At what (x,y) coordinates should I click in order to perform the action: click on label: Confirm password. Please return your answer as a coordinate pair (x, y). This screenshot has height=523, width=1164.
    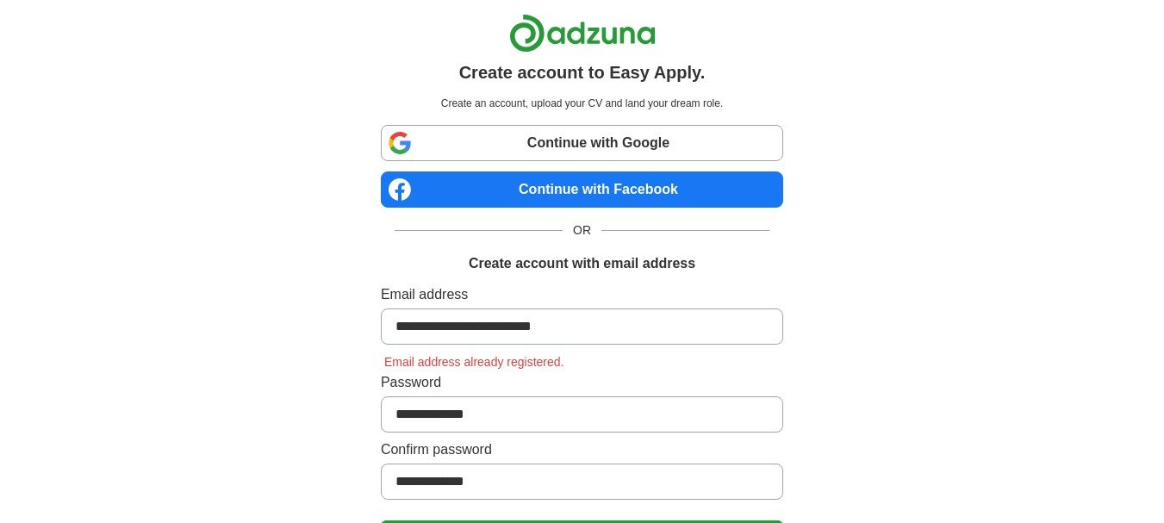
    Looking at the image, I should click on (582, 450).